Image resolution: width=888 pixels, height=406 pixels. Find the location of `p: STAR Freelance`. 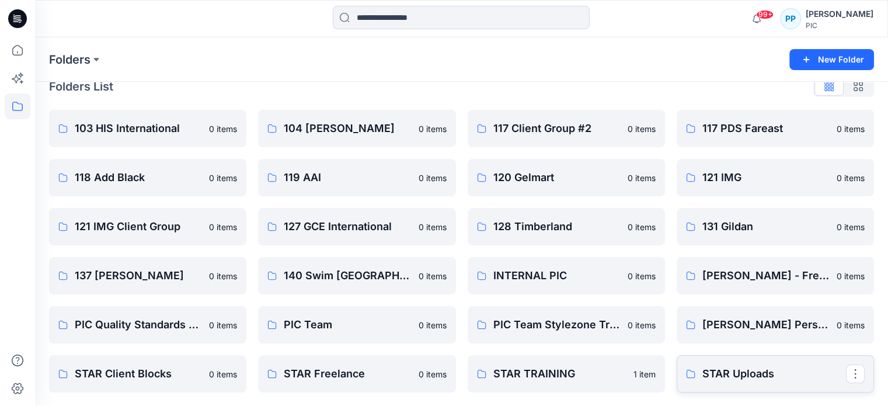

p: STAR Freelance is located at coordinates (347, 373).